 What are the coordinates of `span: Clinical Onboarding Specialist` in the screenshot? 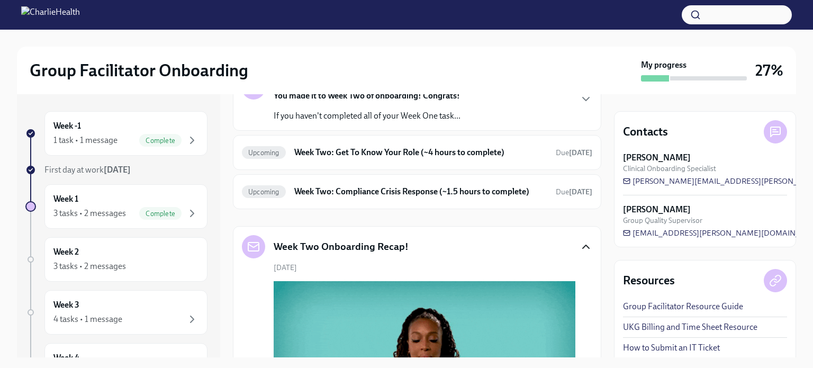 It's located at (669, 168).